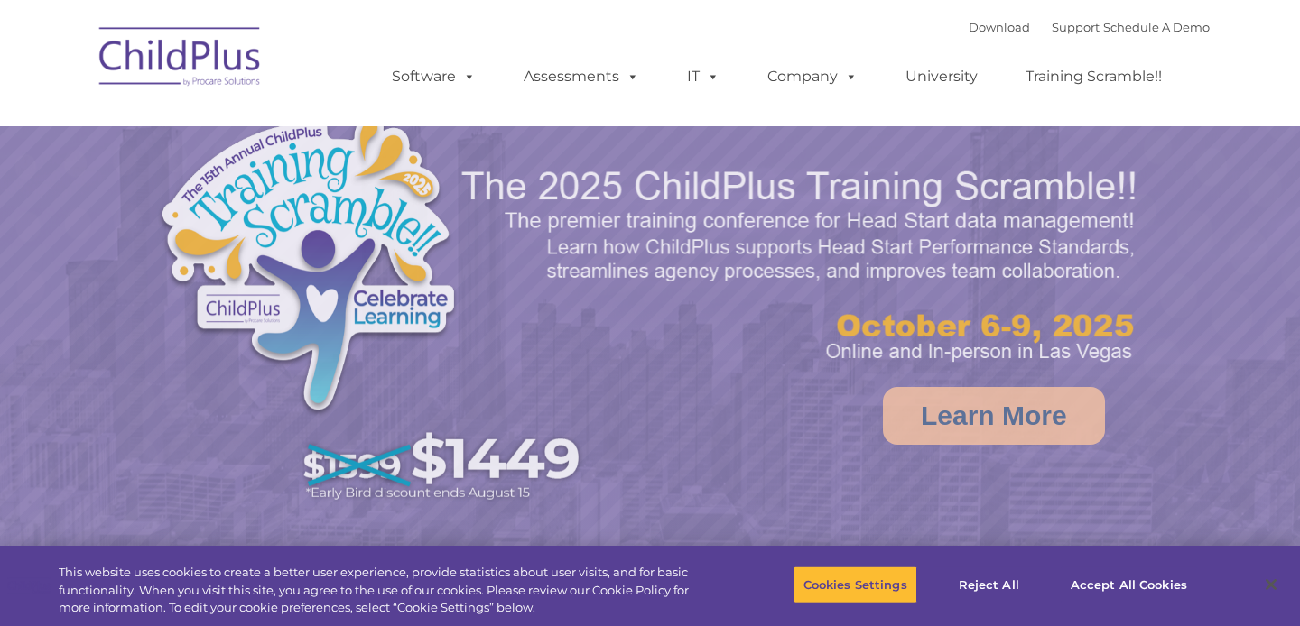 This screenshot has height=626, width=1300. I want to click on button: Reject All, so click(988, 585).